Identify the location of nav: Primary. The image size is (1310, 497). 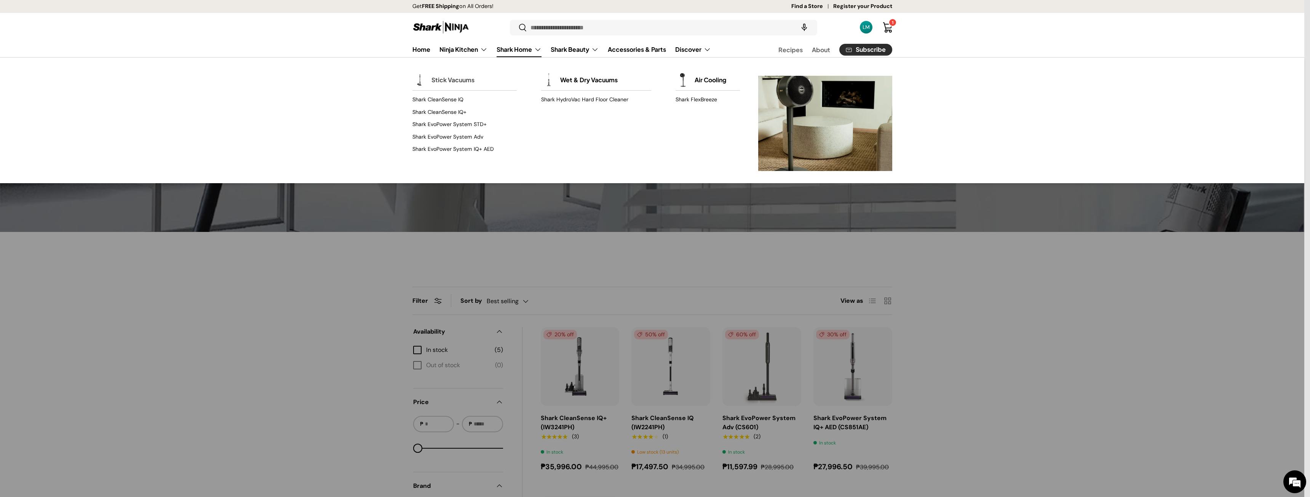
(562, 50).